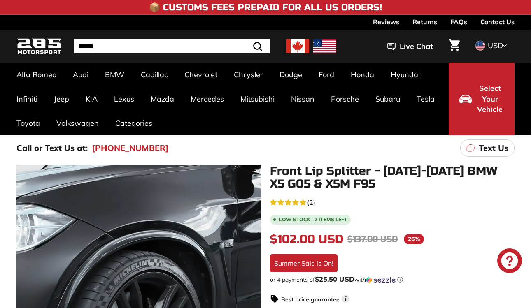  I want to click on a: Infiniti, so click(27, 99).